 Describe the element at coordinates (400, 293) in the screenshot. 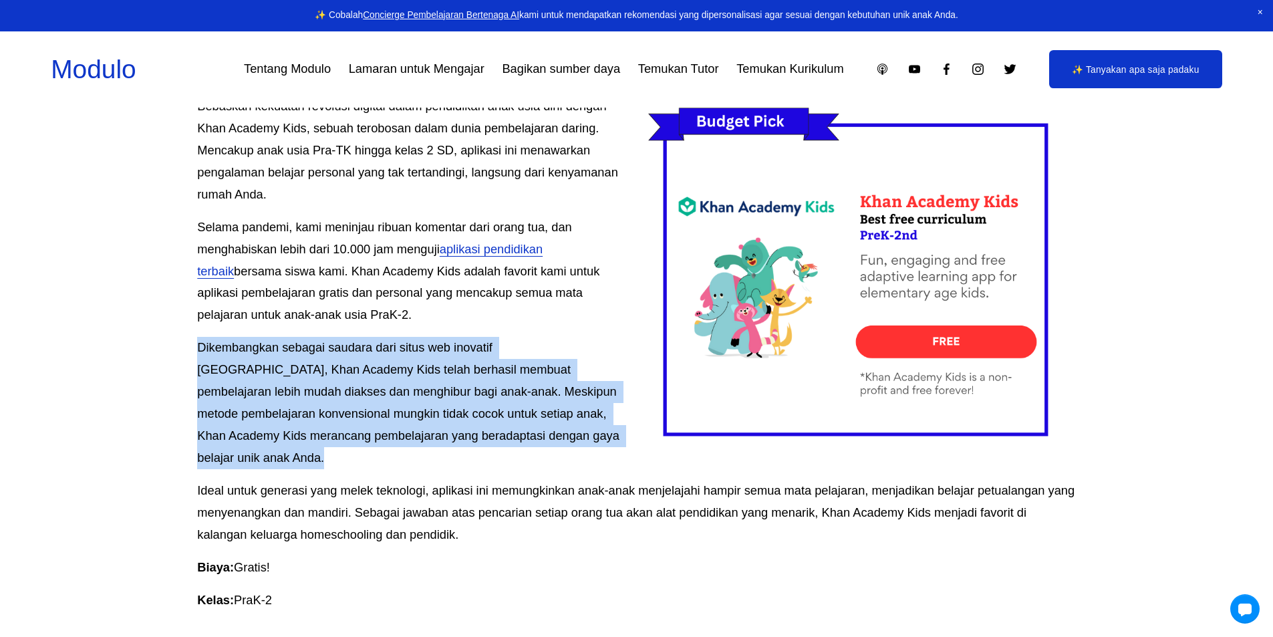

I see `font: bersama siswa kami. Khan Academy Kids adalah favorit kami untuk aplikasi pembelajaran gratis dan ...` at that location.